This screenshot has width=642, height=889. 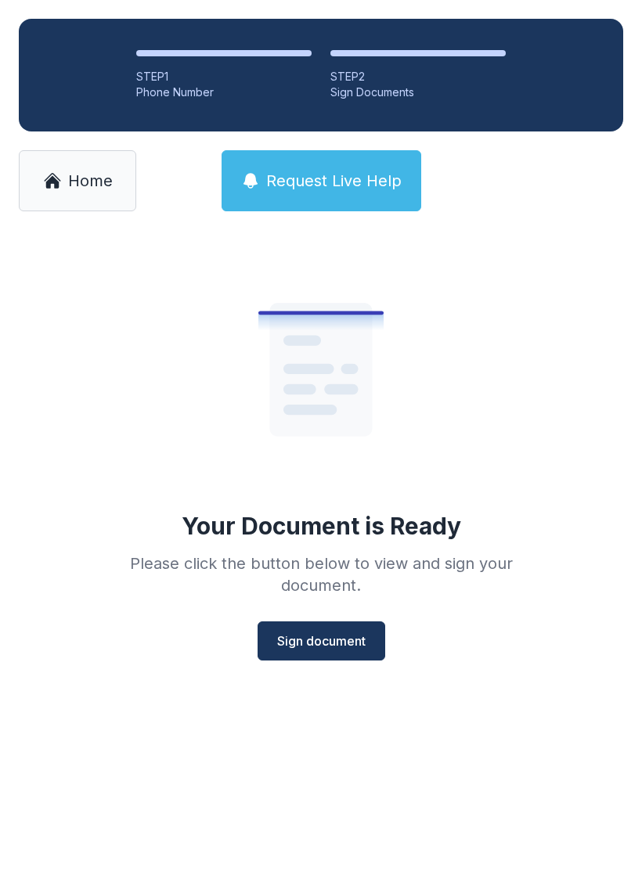 What do you see at coordinates (224, 77) in the screenshot?
I see `div: STEP 1` at bounding box center [224, 77].